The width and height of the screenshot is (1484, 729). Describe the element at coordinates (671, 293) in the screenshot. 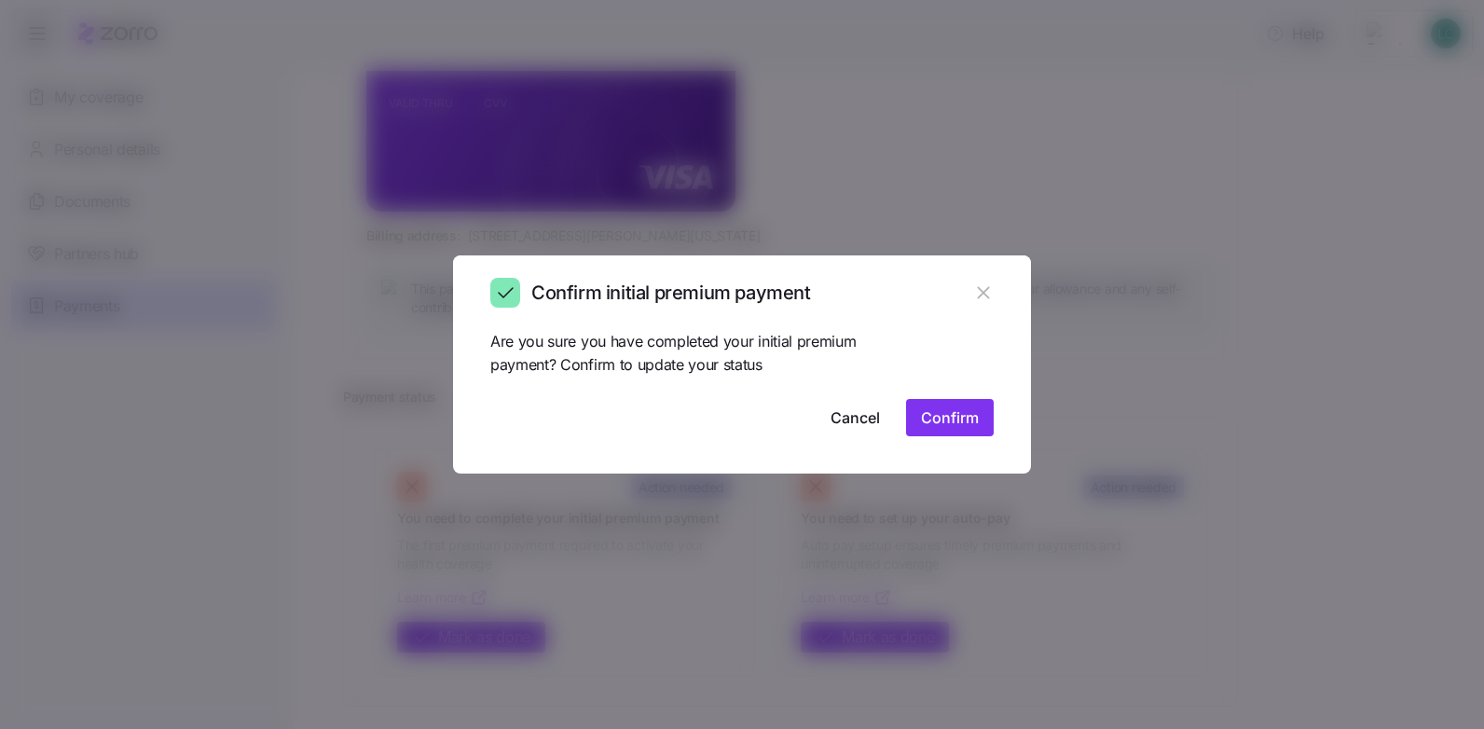

I see `h2: Confirm initial premium payment` at that location.